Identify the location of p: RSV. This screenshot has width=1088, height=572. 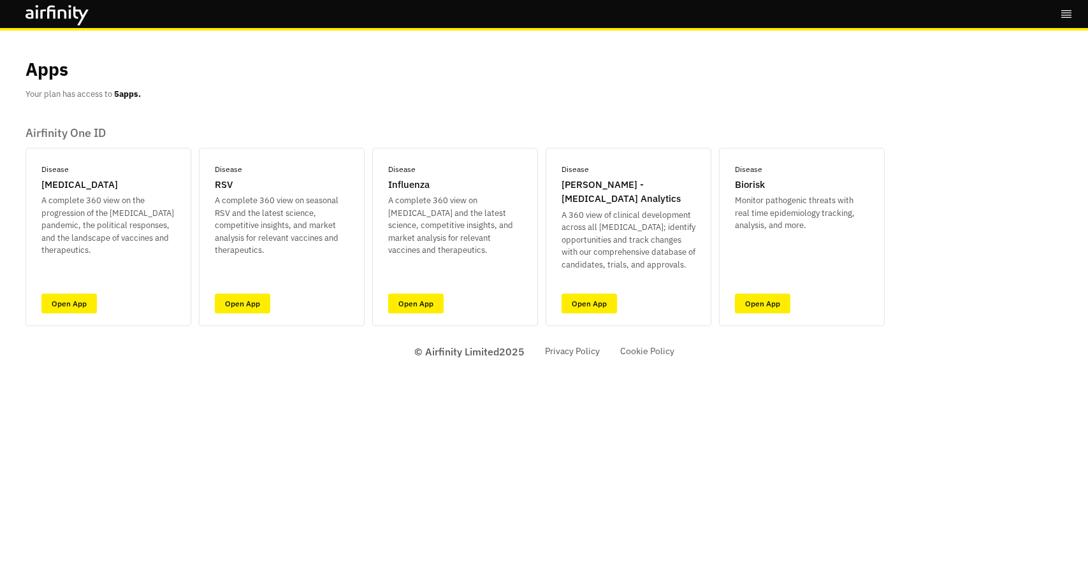
(224, 185).